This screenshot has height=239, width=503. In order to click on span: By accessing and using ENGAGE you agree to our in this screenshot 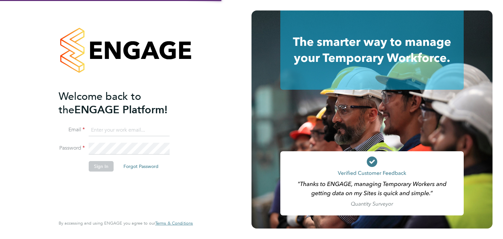, I will do `click(126, 223)`.